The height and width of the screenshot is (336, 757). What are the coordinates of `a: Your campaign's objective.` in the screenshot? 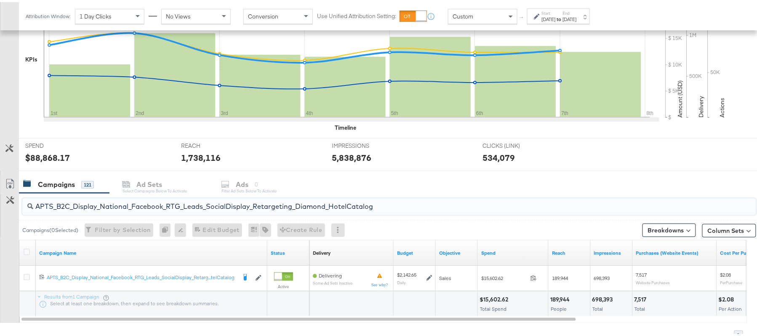 It's located at (457, 251).